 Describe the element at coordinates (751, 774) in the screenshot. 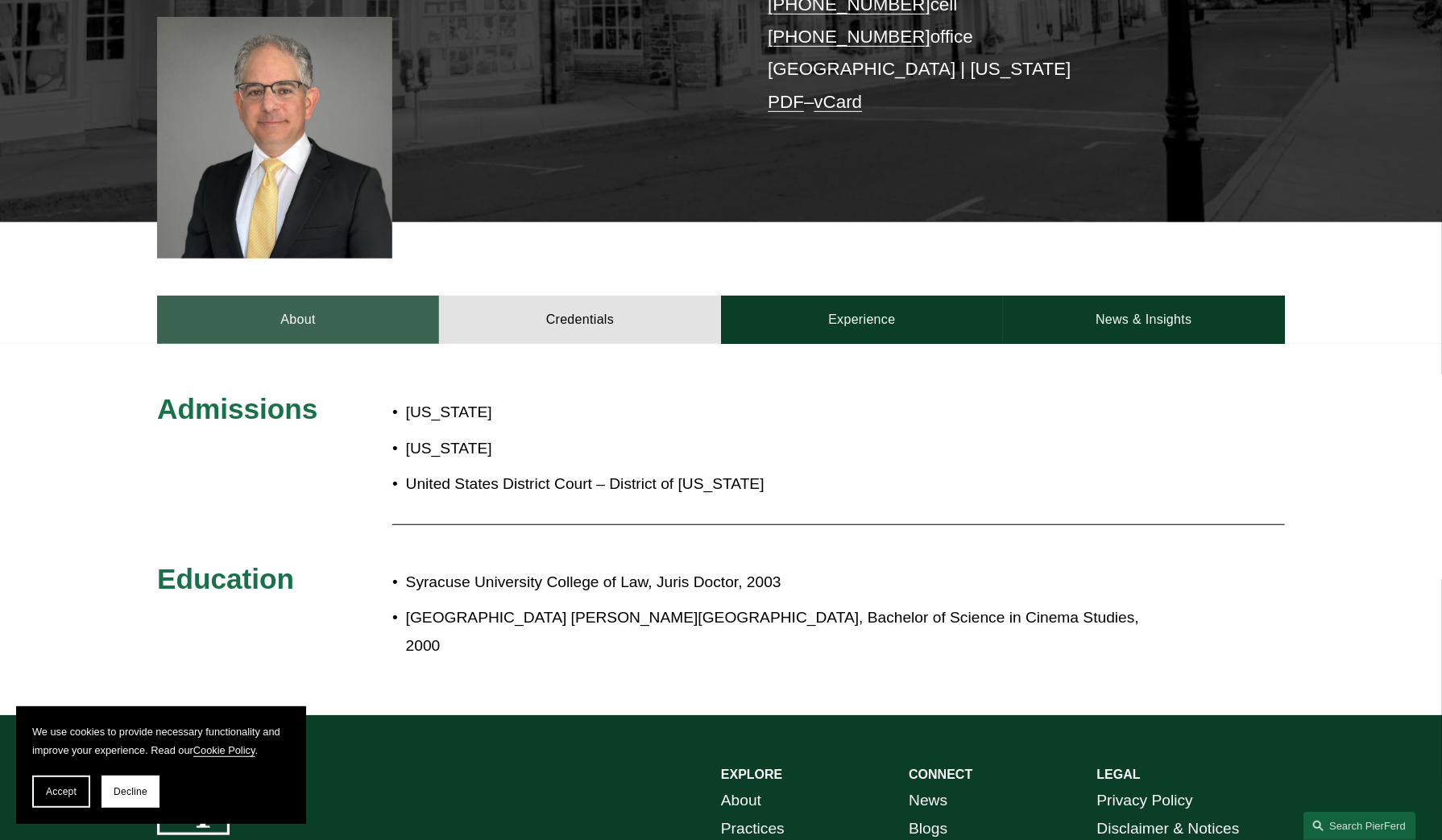

I see `strong: EXPLORE` at that location.